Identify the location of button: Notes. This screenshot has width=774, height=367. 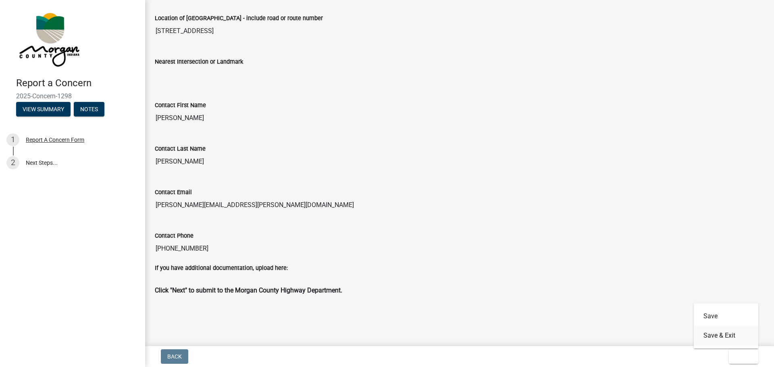
(89, 109).